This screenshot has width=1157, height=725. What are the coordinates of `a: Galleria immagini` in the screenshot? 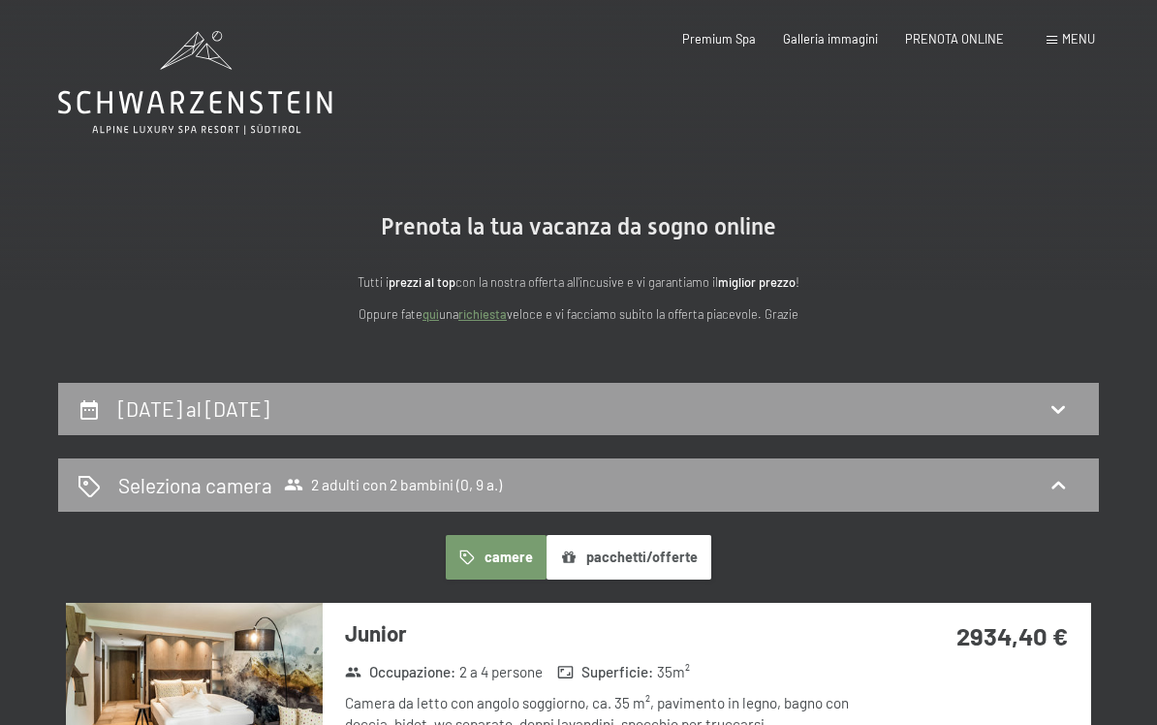 It's located at (830, 39).